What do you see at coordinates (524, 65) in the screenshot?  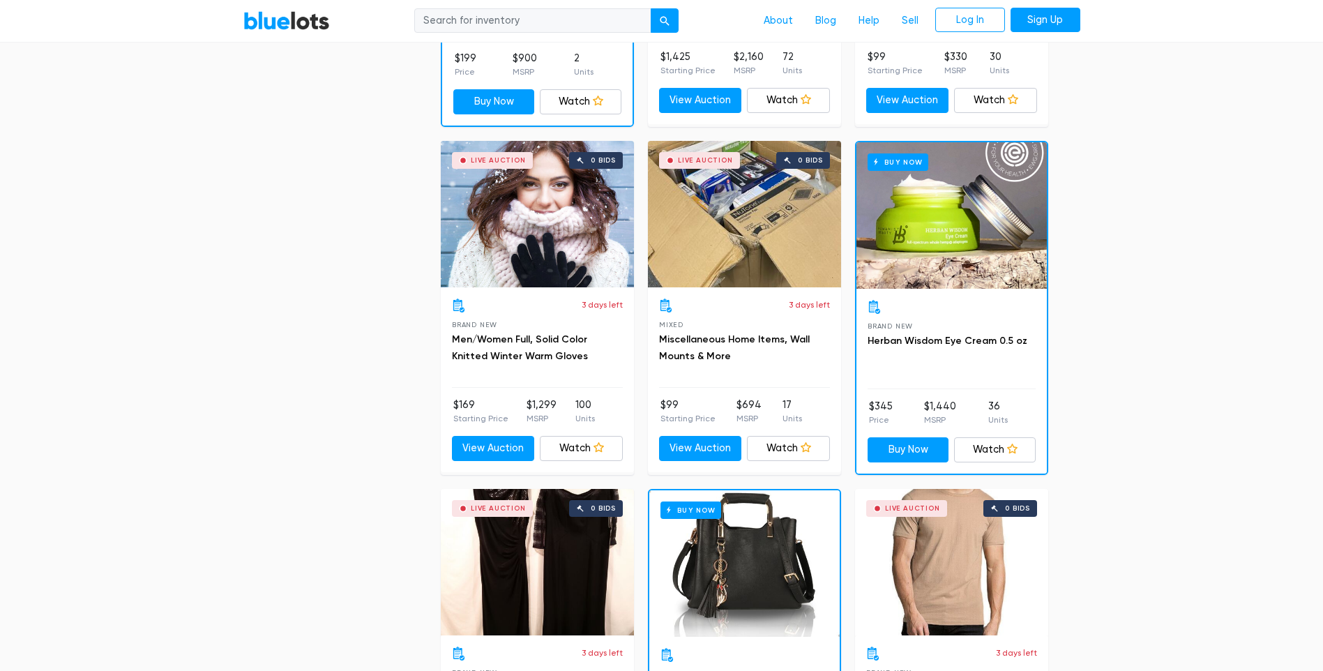 I see `li: $900` at bounding box center [524, 65].